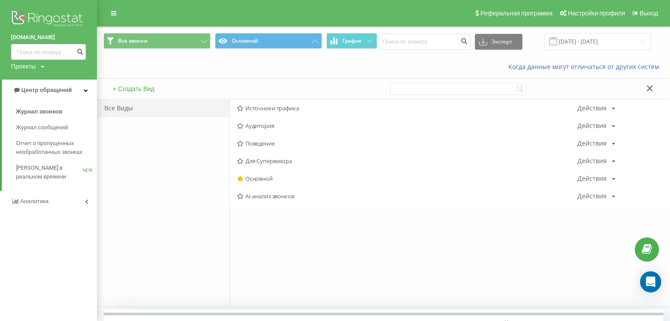 The image size is (670, 321). Describe the element at coordinates (268, 41) in the screenshot. I see `button: Основной` at that location.